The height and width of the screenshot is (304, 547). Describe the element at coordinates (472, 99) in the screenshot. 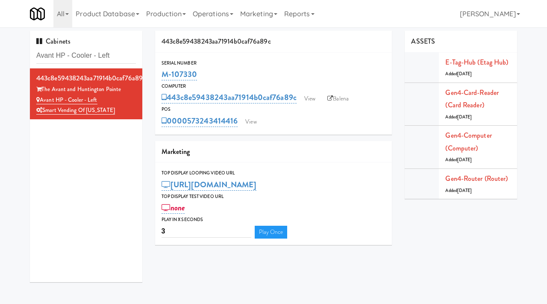

I see `a: Gen4-card-reader (Card Reader)` at that location.